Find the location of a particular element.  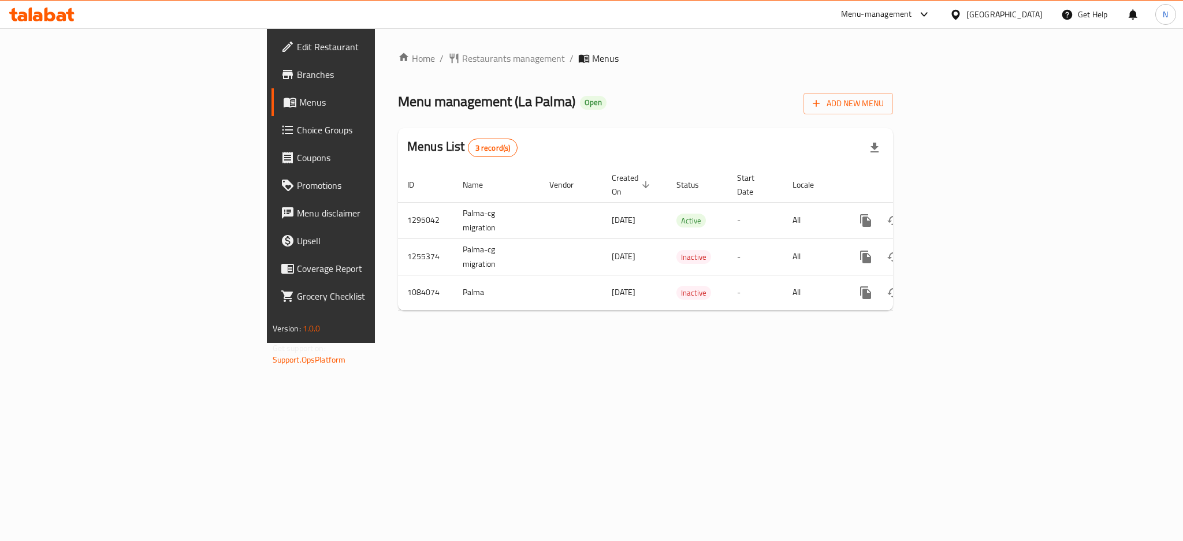

span: Active is located at coordinates (691, 221).